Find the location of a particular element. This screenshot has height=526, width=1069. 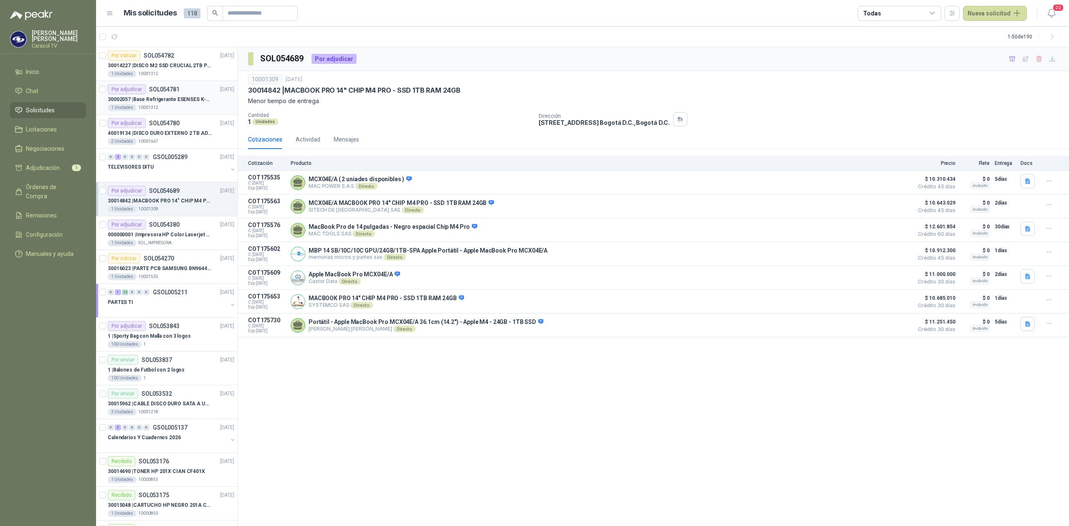

p: 5 días is located at coordinates (1005, 322).